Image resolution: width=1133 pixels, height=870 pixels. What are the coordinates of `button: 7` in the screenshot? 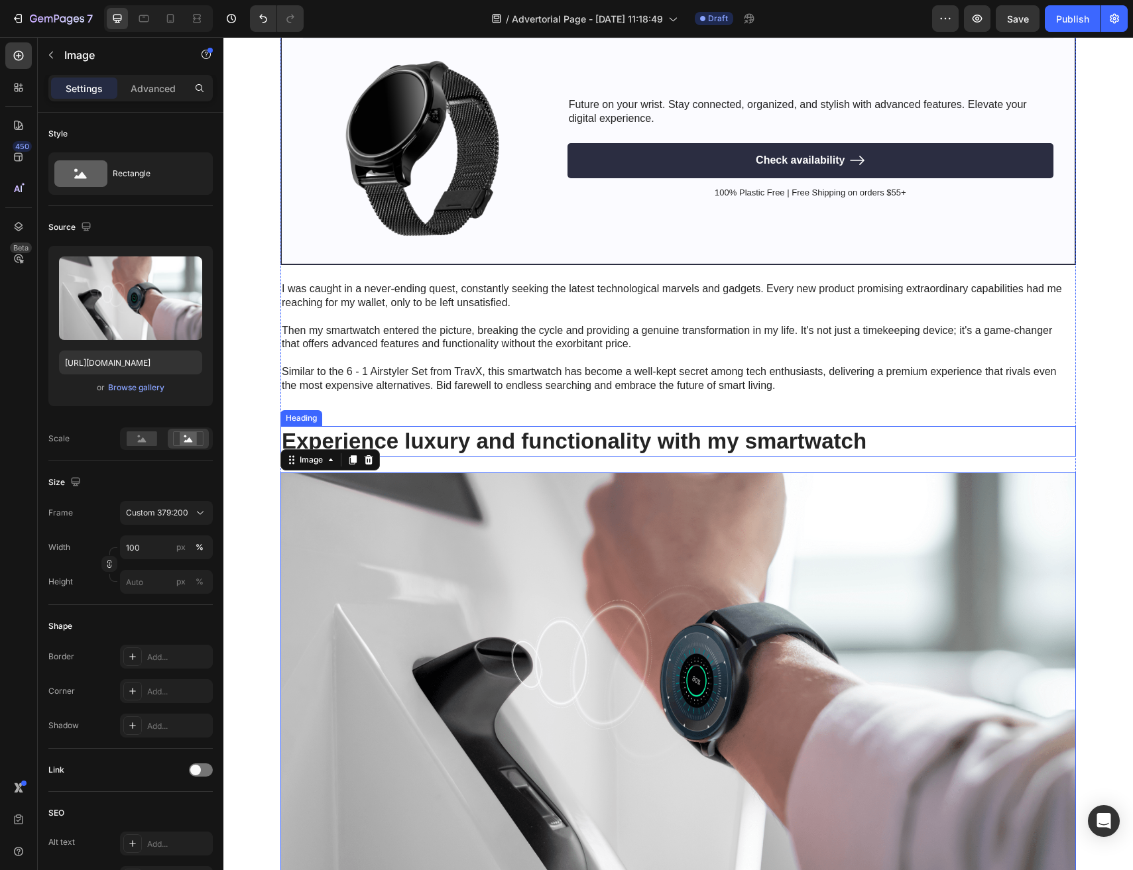 It's located at (52, 19).